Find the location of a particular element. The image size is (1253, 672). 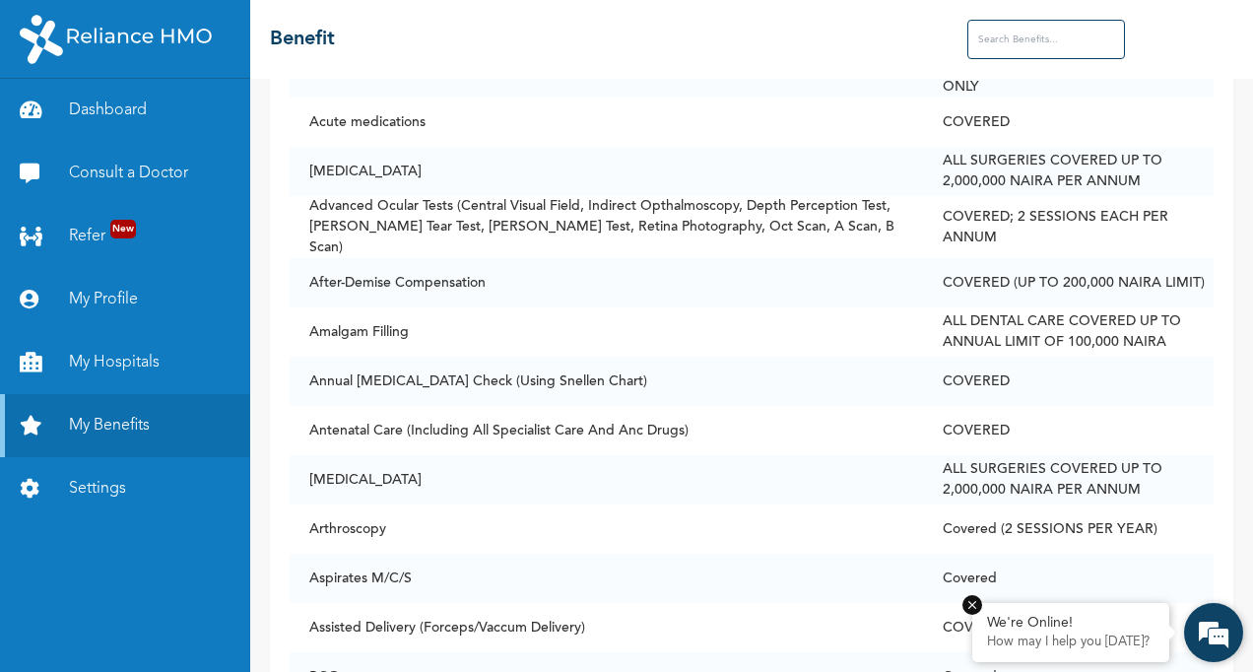

td: COVERED; 2 SESSIONS EACH PER ANNUM is located at coordinates (1068, 227).